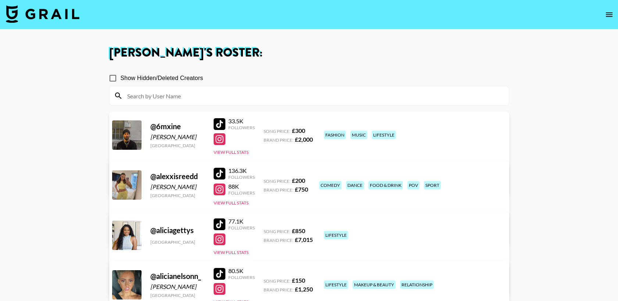 The height and width of the screenshot is (301, 618). I want to click on strong: £ 200, so click(298, 180).